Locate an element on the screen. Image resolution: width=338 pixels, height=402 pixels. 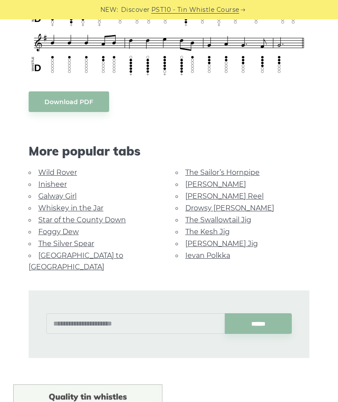
a: The Sailor’s Hornpipe is located at coordinates (222, 172).